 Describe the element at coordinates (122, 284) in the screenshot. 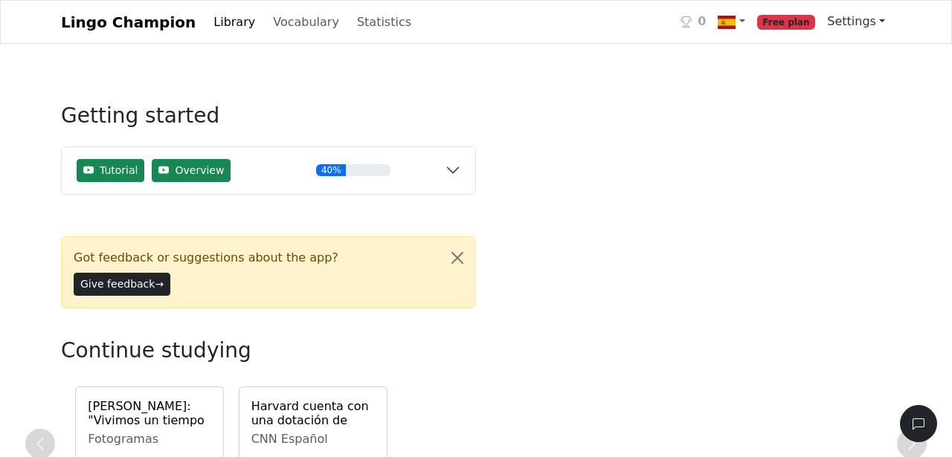

I see `button: Give feedback→` at that location.